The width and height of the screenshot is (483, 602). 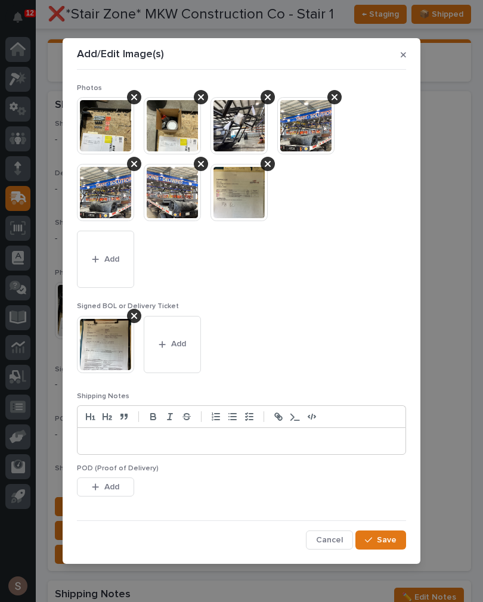 I want to click on span: POD (Proof of Delivery), so click(x=117, y=469).